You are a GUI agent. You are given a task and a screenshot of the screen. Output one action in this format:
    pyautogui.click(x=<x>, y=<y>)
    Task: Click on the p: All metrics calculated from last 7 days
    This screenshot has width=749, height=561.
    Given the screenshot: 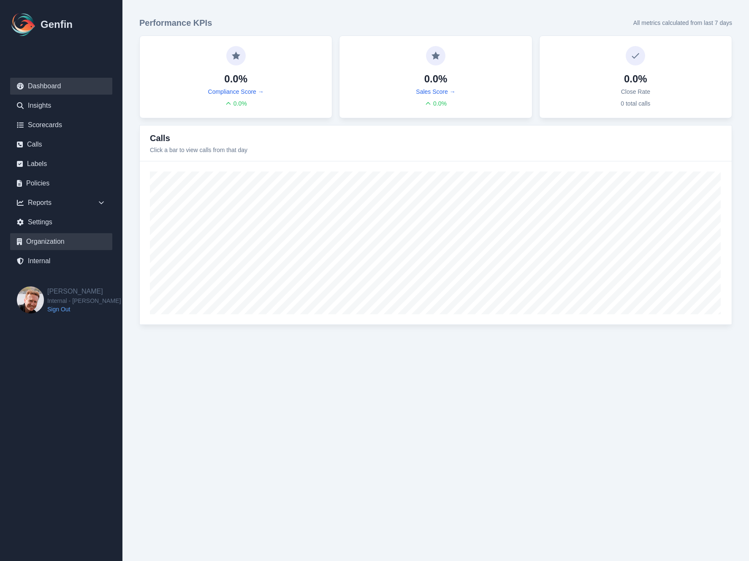 What is the action you would take?
    pyautogui.click(x=683, y=23)
    